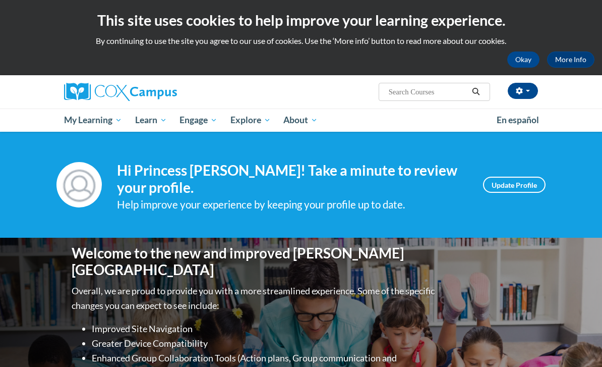 Image resolution: width=602 pixels, height=367 pixels. I want to click on input: Search Courses, so click(428, 92).